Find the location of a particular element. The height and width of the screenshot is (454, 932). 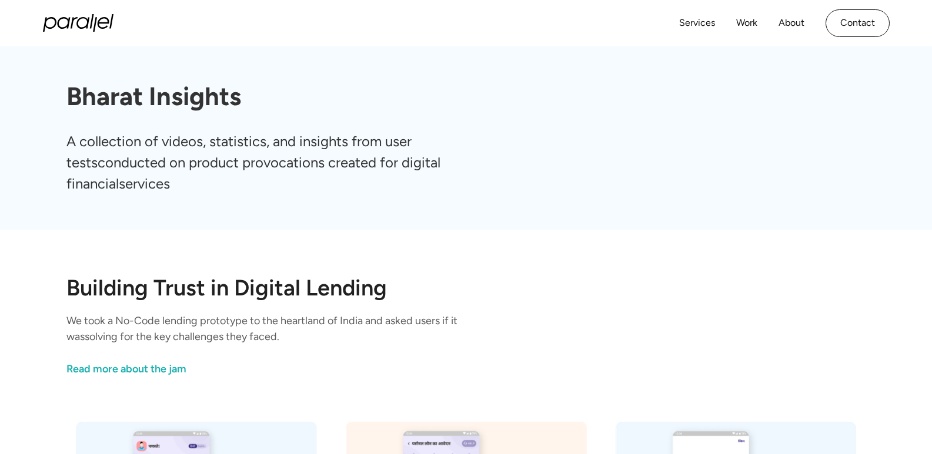

h1: Bharat Insights is located at coordinates (466, 97).